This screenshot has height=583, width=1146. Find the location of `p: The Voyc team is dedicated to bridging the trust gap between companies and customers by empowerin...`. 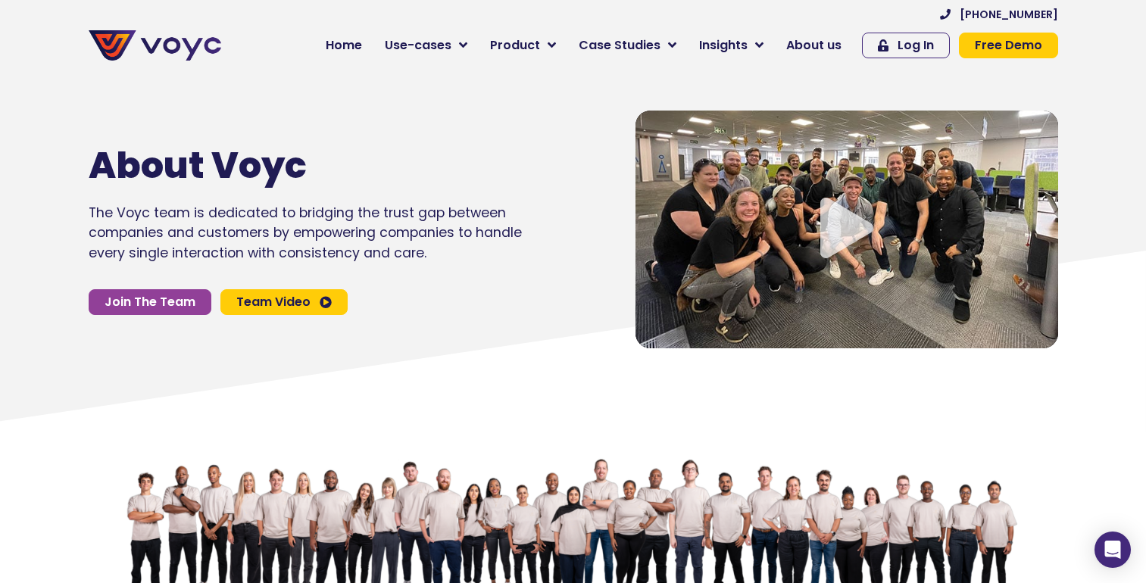

p: The Voyc team is dedicated to bridging the trust gap between companies and customers by empowerin... is located at coordinates (305, 232).